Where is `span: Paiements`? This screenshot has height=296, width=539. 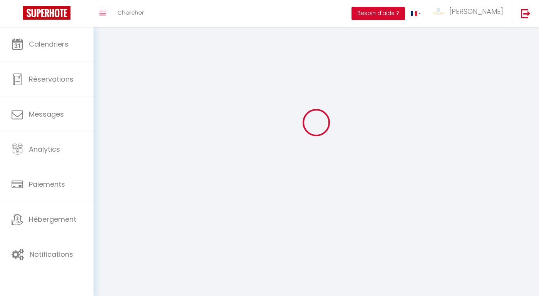 span: Paiements is located at coordinates (47, 184).